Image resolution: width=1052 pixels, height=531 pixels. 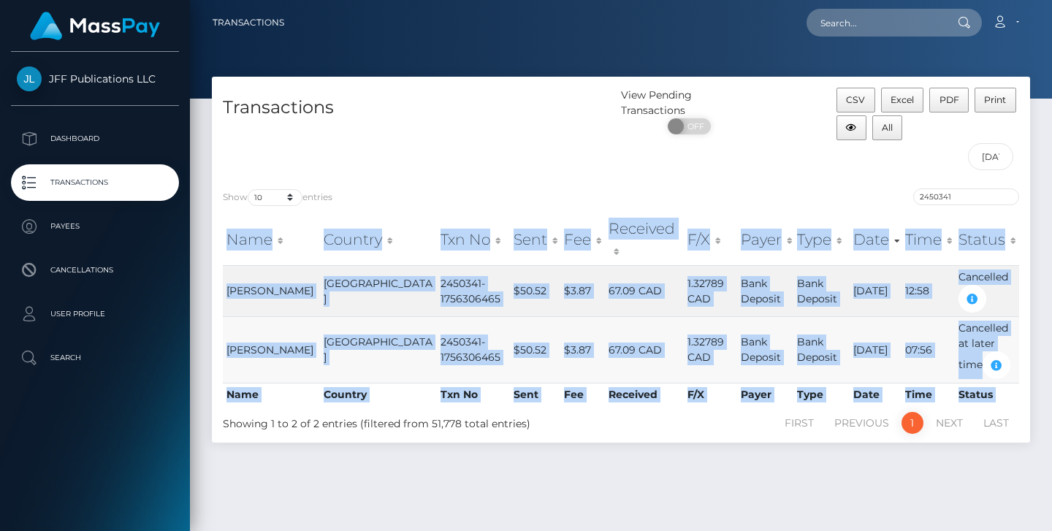 What do you see at coordinates (875, 23) in the screenshot?
I see `input: Search...` at bounding box center [875, 23].